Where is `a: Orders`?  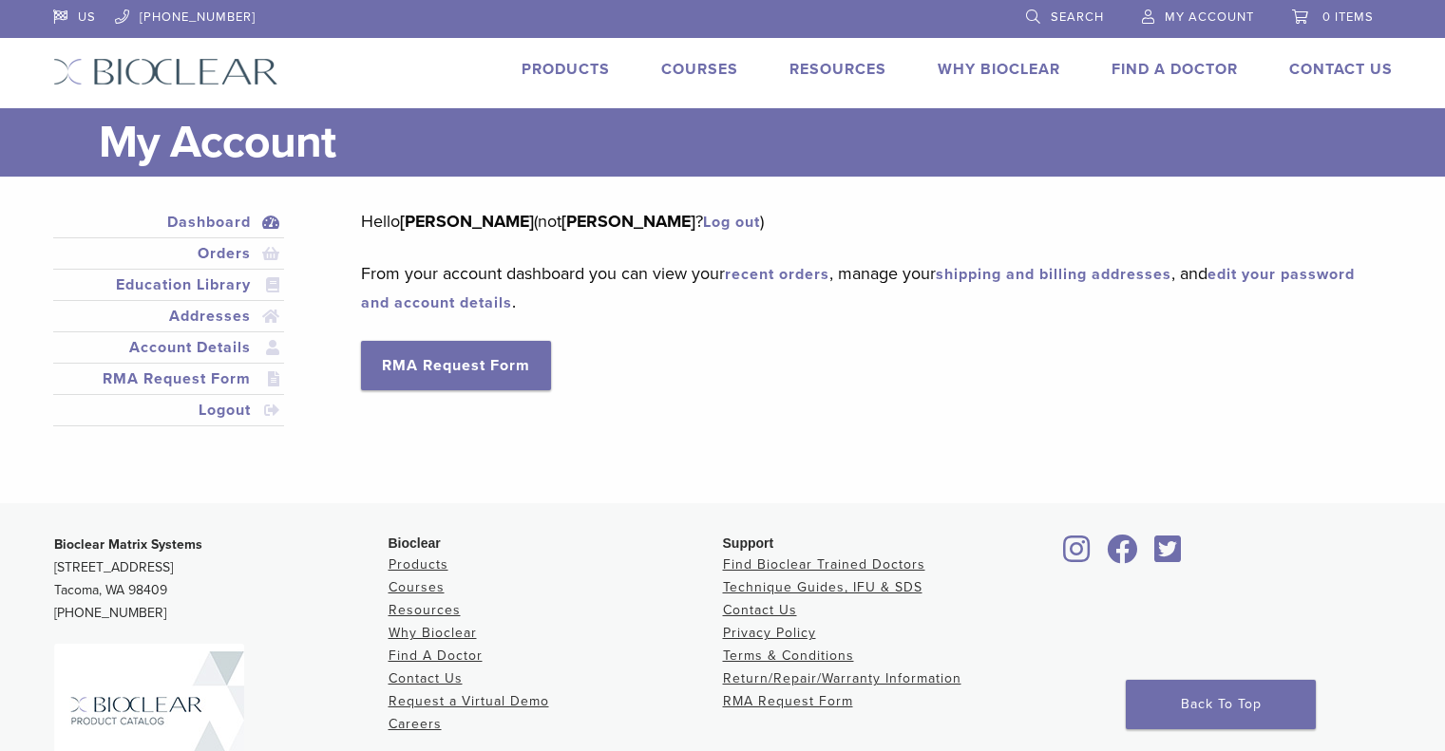
a: Orders is located at coordinates (169, 254).